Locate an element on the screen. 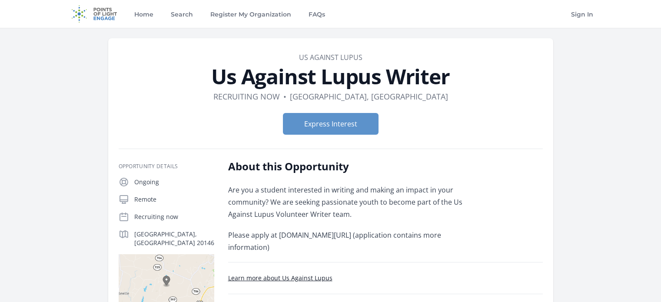  button: Express Interest is located at coordinates (331, 124).